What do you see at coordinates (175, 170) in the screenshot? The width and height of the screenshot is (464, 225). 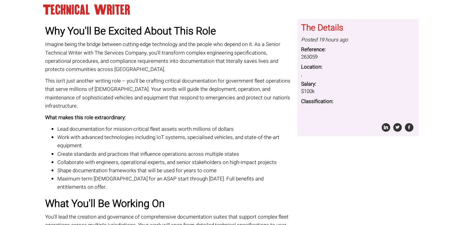 I see `li: Shape documentation frameworks that will be used for years to come` at bounding box center [175, 170].